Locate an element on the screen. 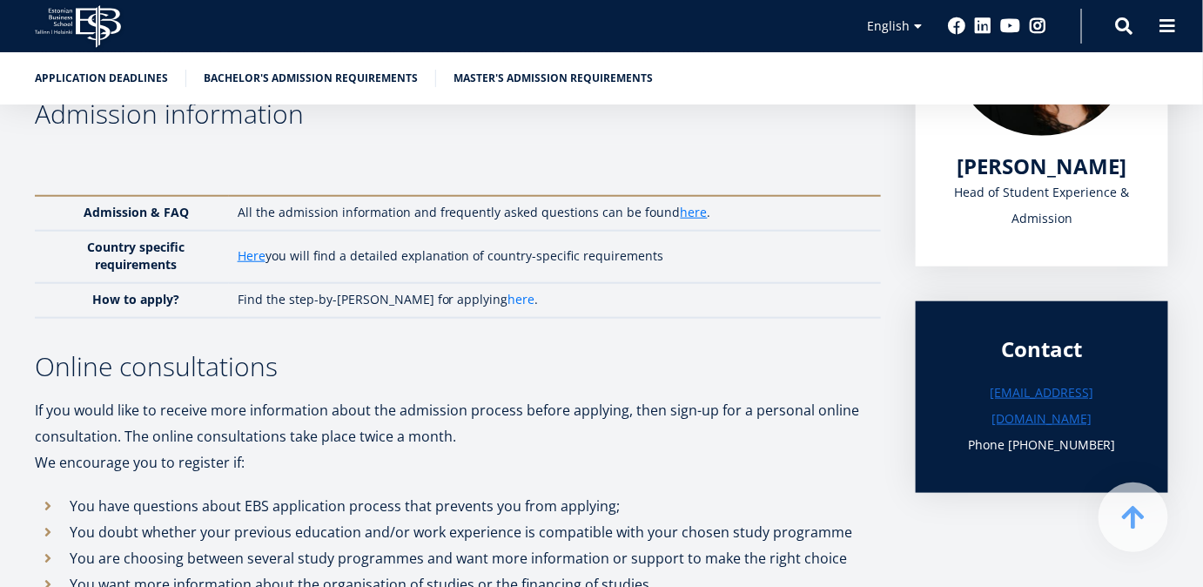 Image resolution: width=1203 pixels, height=587 pixels. strong: Country specific requirements is located at coordinates (136, 255).